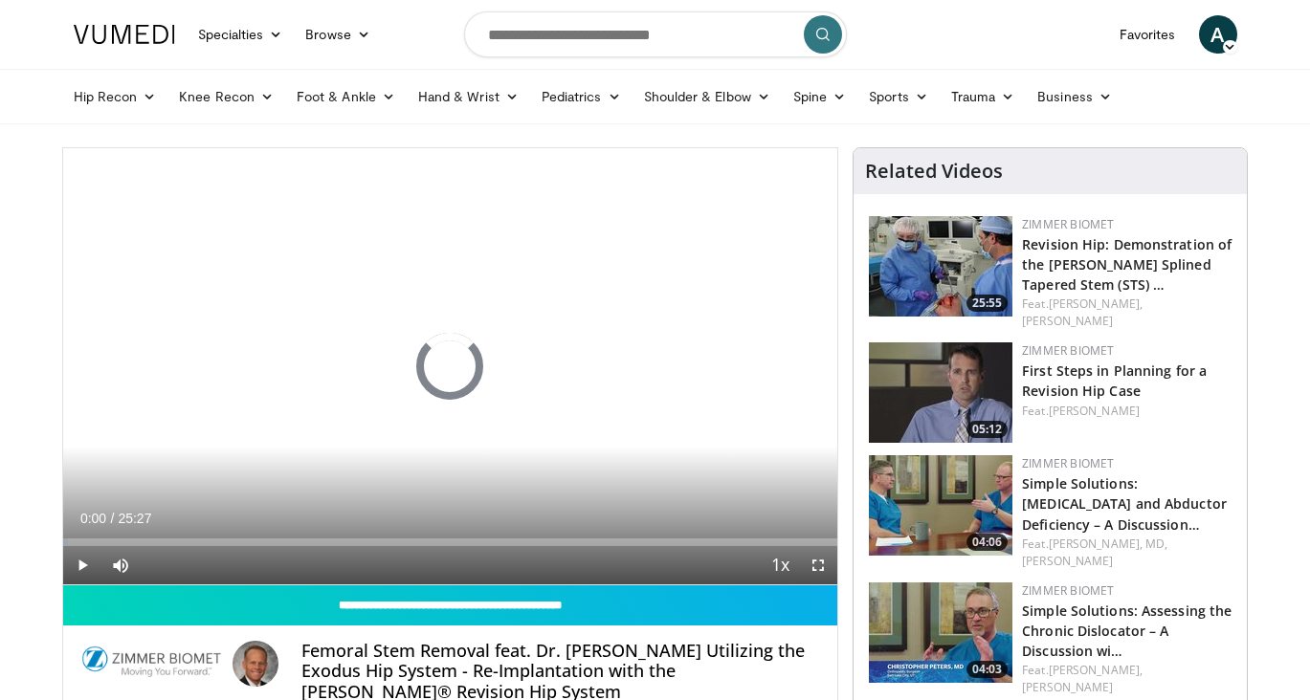 The height and width of the screenshot is (700, 1310). Describe the element at coordinates (134, 519) in the screenshot. I see `span: 25:27` at that location.